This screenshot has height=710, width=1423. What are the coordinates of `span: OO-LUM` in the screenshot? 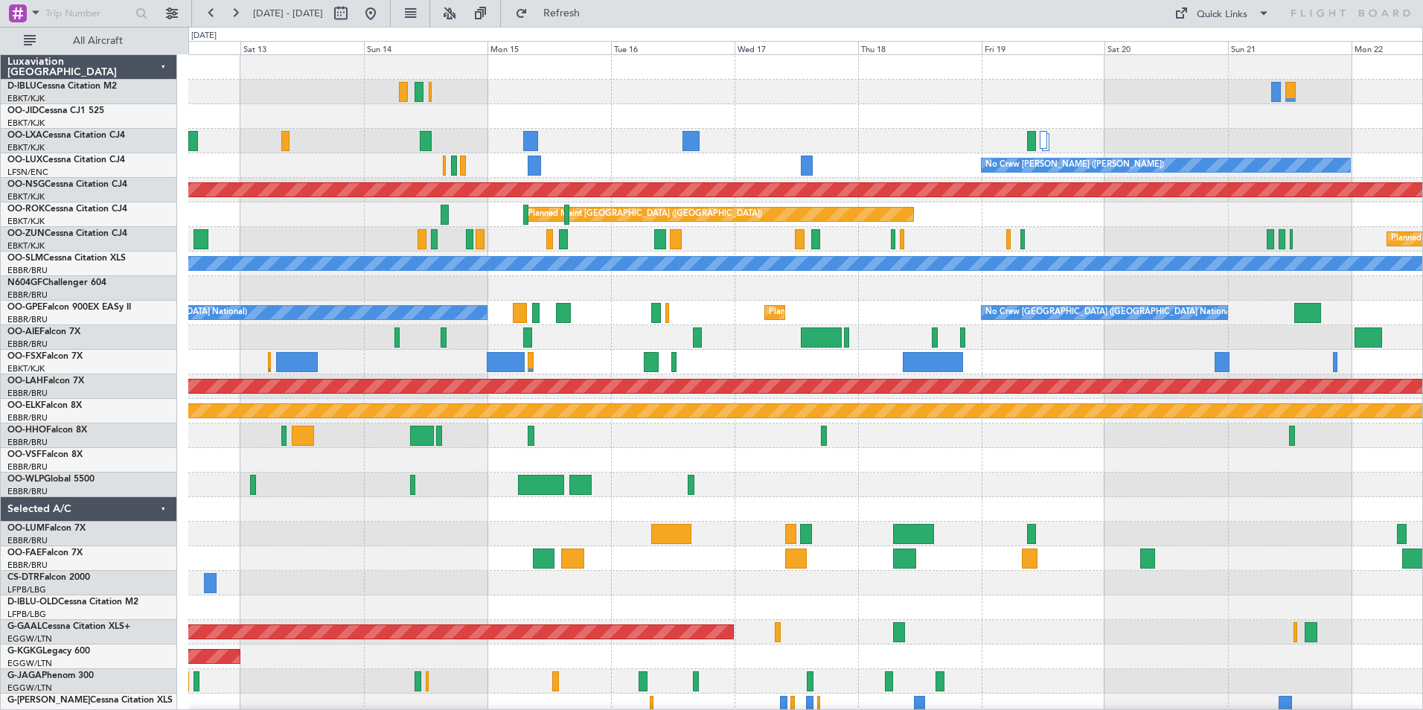 It's located at (26, 528).